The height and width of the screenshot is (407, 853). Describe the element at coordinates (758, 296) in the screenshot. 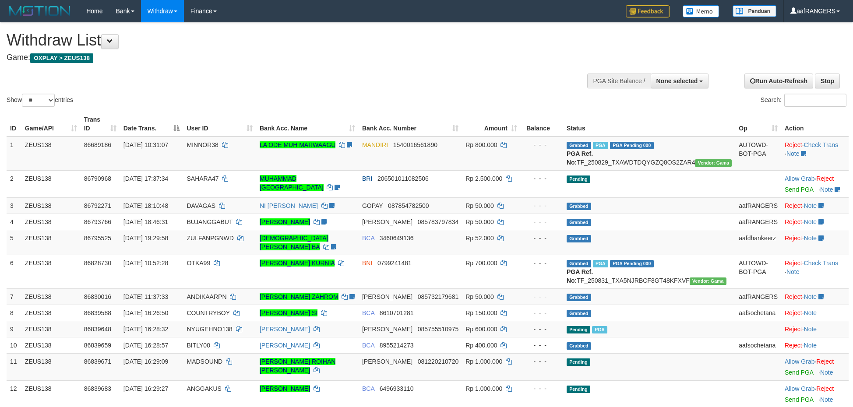

I see `td: aafRANGERS` at that location.